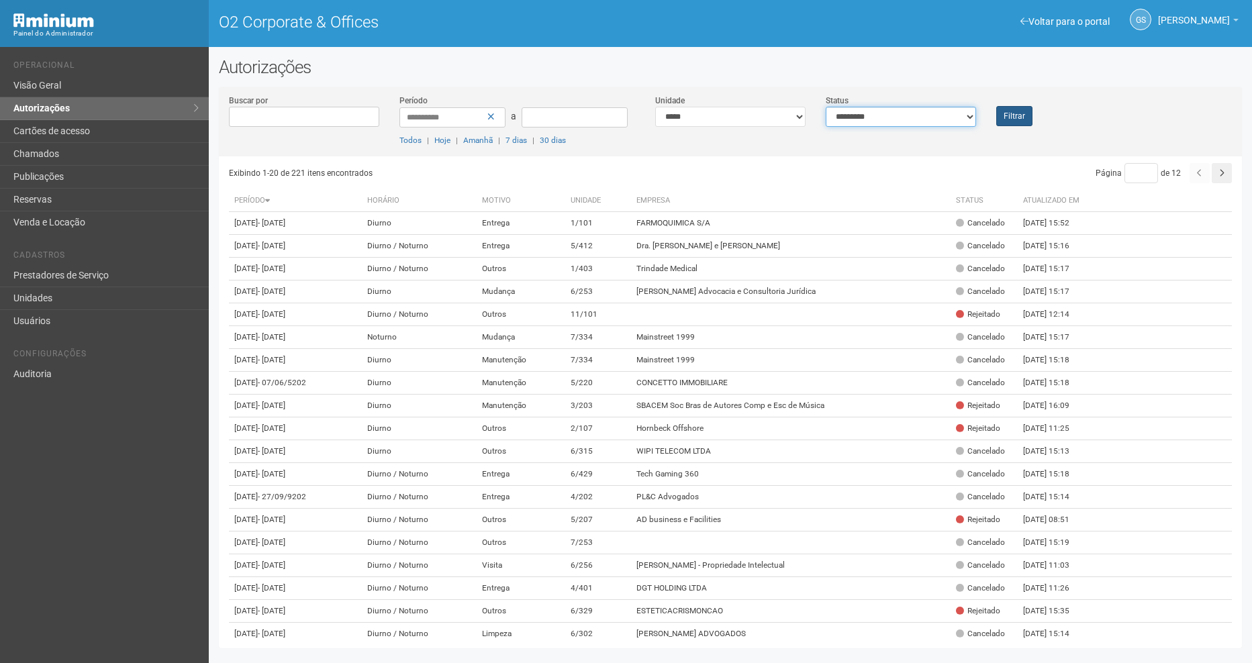  What do you see at coordinates (598, 543) in the screenshot?
I see `td: 7/253` at bounding box center [598, 543].